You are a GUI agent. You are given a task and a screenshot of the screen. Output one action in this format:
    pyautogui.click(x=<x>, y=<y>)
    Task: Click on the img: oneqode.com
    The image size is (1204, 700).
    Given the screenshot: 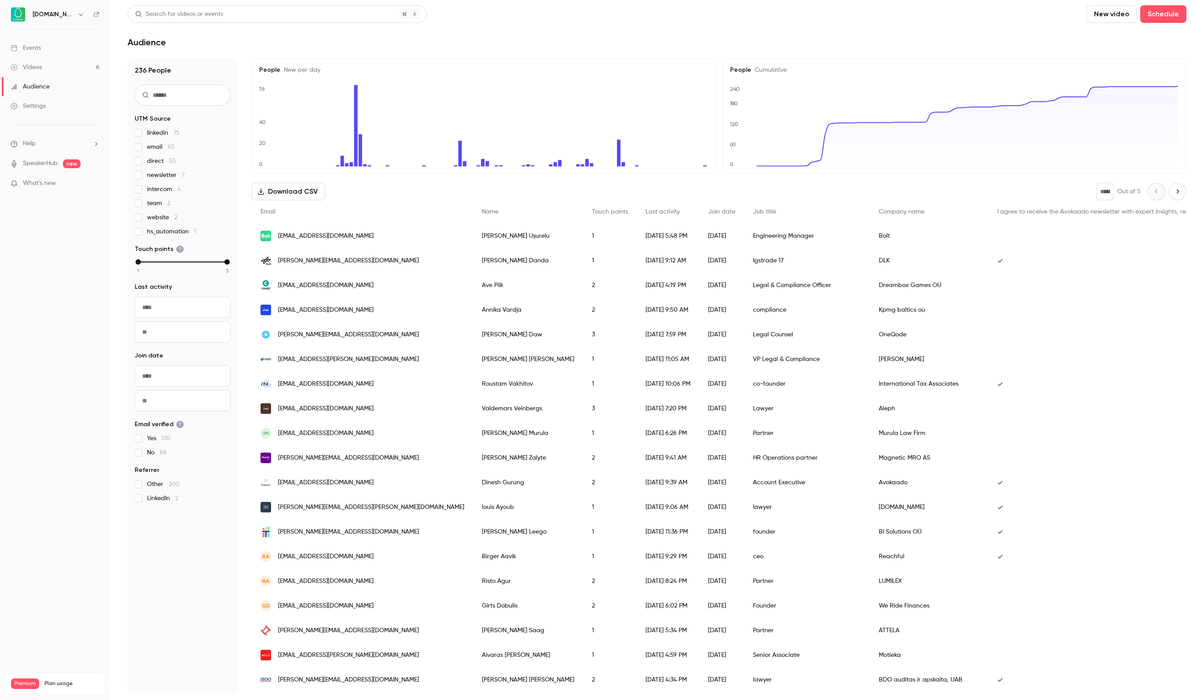 What is the action you would take?
    pyautogui.click(x=266, y=335)
    